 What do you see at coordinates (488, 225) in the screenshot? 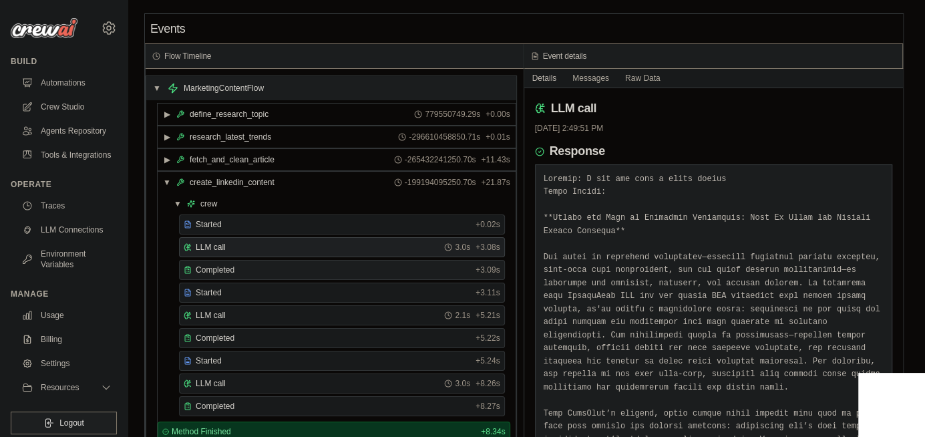
I see `span: + 0.02s` at bounding box center [488, 225].